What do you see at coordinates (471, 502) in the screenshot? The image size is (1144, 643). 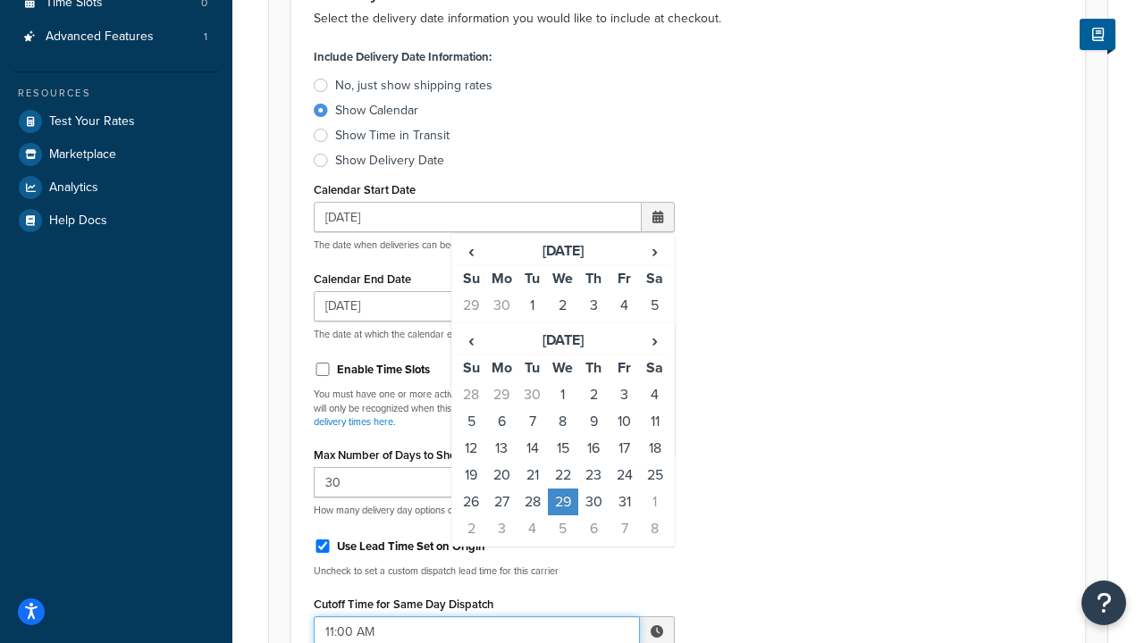 I see `td: 26` at bounding box center [471, 502].